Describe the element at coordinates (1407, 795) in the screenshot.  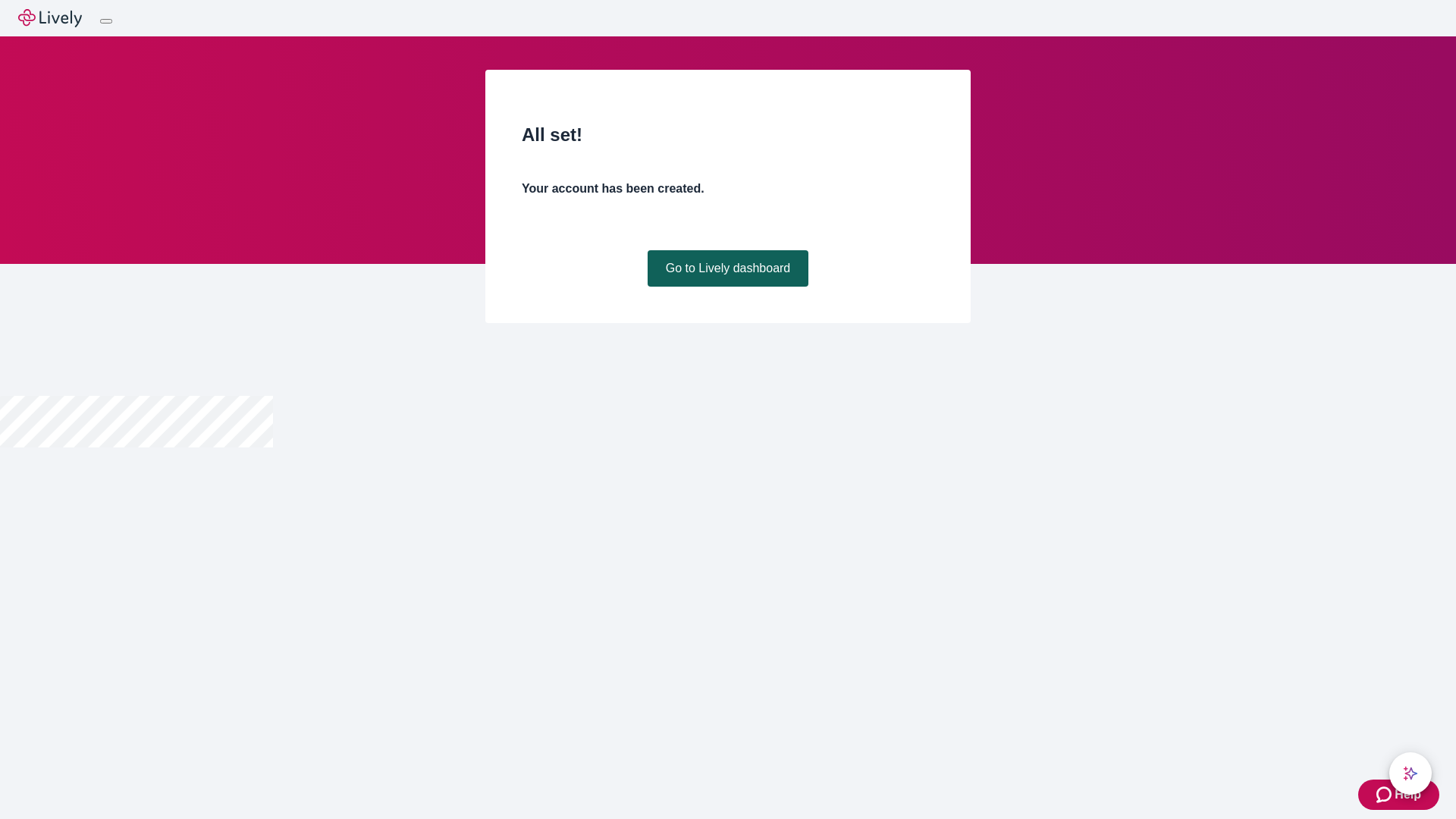
I see `span: Help` at that location.